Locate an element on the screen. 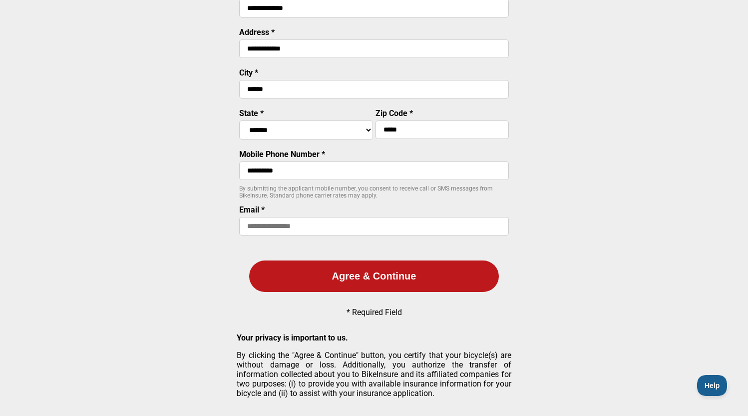  label: Mobile Phone Number * is located at coordinates (282, 154).